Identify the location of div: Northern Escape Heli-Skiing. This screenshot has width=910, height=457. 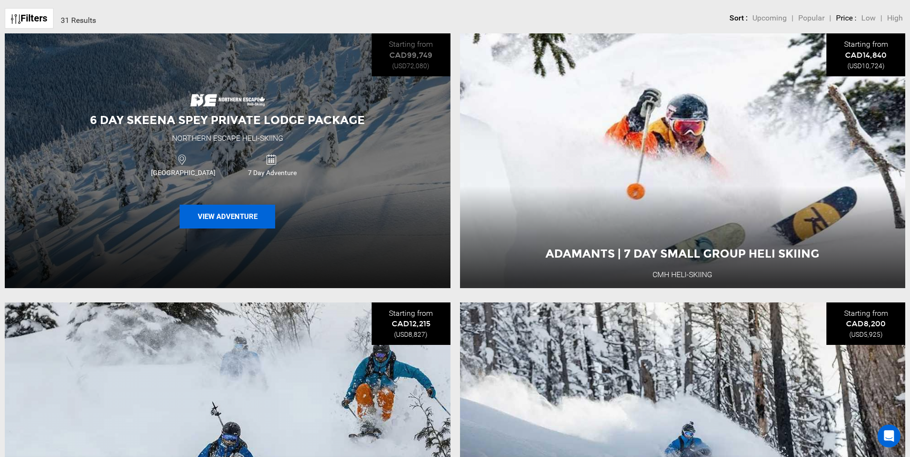
(227, 138).